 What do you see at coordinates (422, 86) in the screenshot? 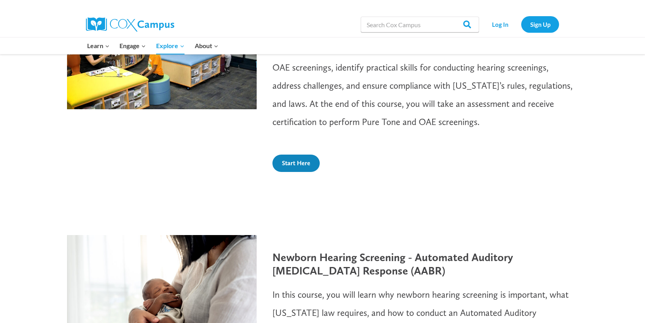
I see `span: In this course, you will learn the principles and procedures of Pure-Tone and OAE screenings, ide...` at bounding box center [422, 86].